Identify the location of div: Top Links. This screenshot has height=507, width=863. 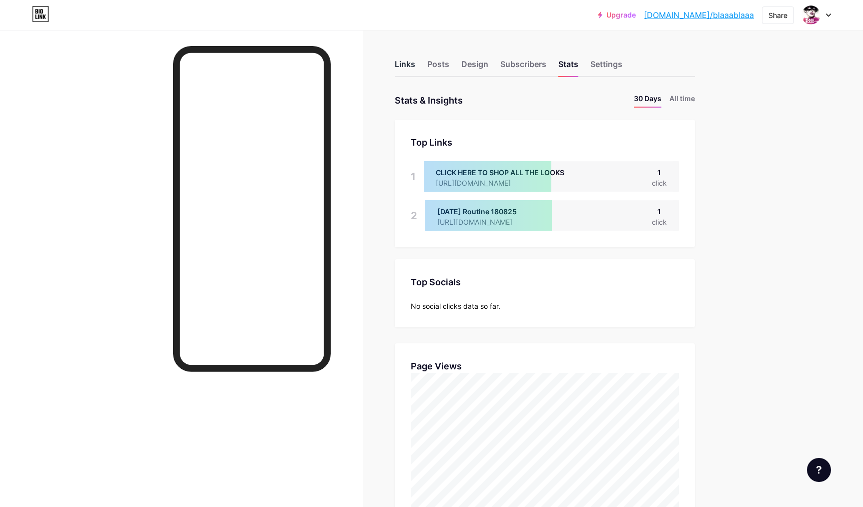
(545, 142).